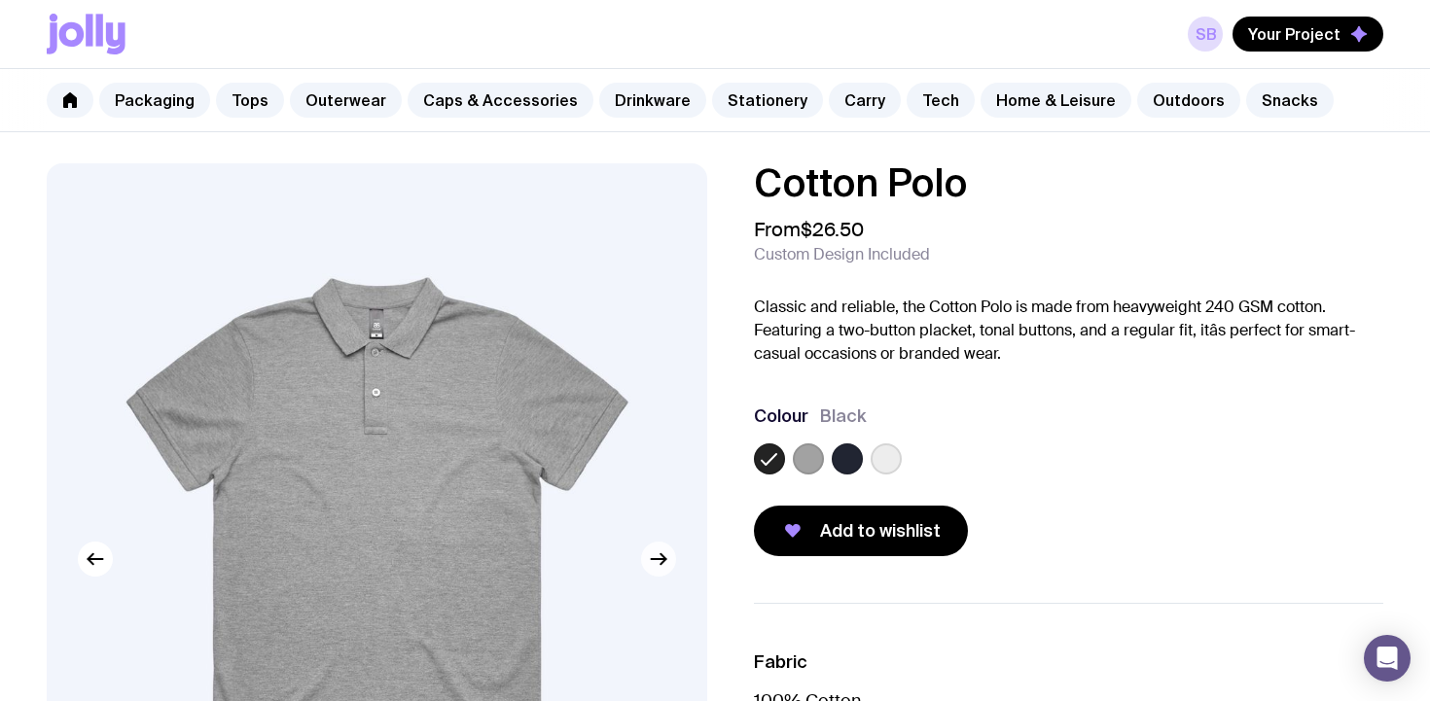  What do you see at coordinates (1189, 100) in the screenshot?
I see `a: Outdoors` at bounding box center [1189, 100].